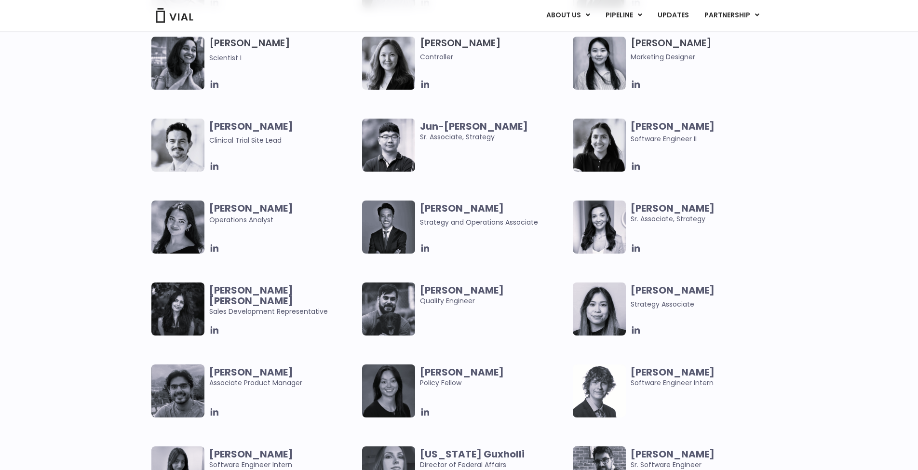  I want to click on img: Smiling woman named Claudia, so click(389, 391).